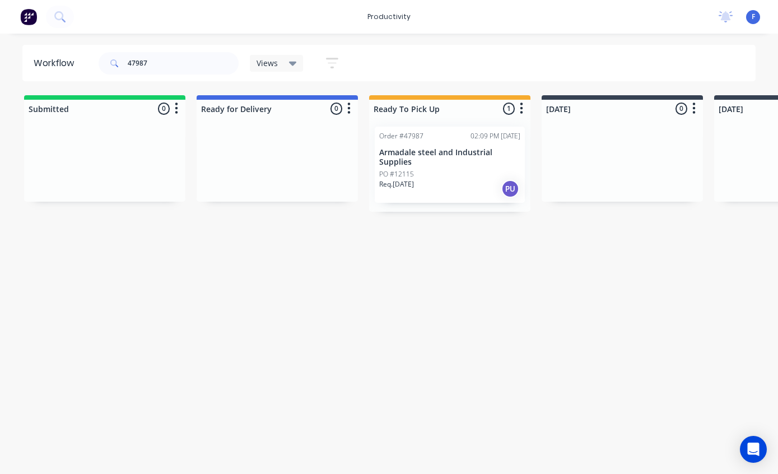 Image resolution: width=778 pixels, height=474 pixels. What do you see at coordinates (401, 136) in the screenshot?
I see `div: Order #47987` at bounding box center [401, 136].